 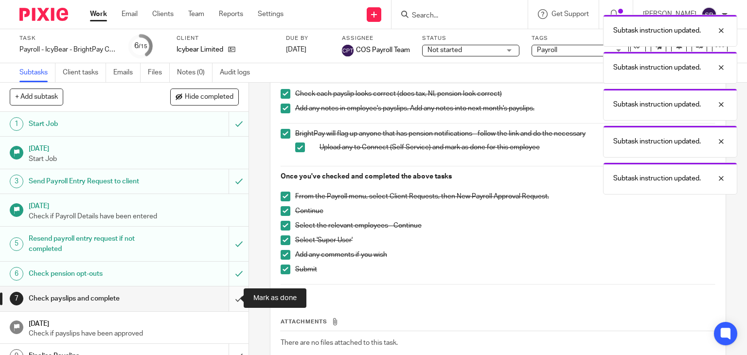 I want to click on a: Files, so click(x=159, y=73).